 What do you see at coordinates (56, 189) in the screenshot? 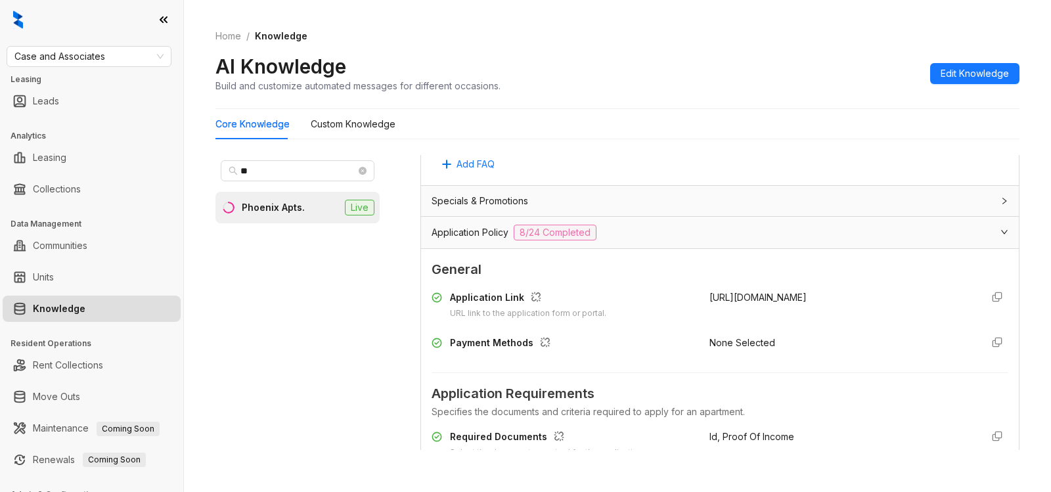
I see `a: Collections` at bounding box center [56, 189].